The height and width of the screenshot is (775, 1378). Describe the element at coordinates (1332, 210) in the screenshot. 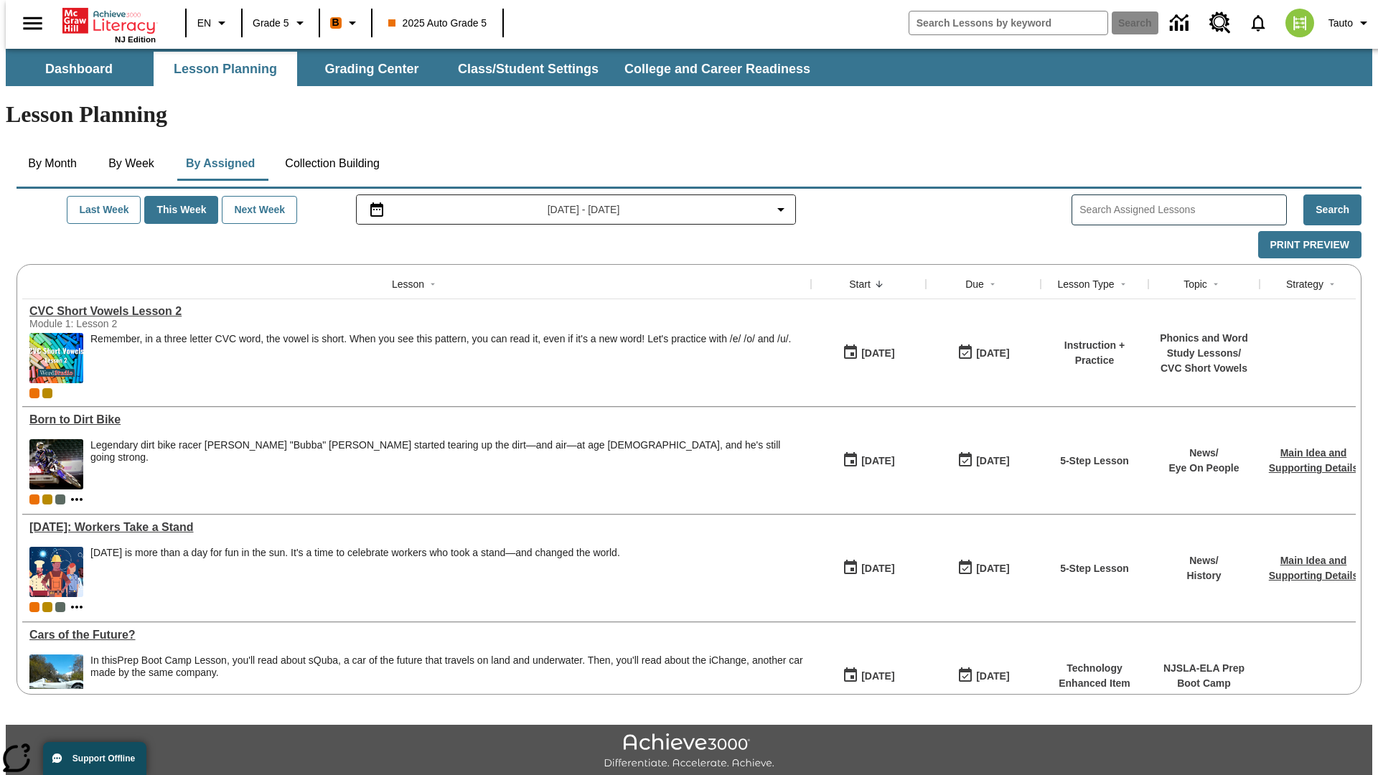

I see `button: Search` at that location.